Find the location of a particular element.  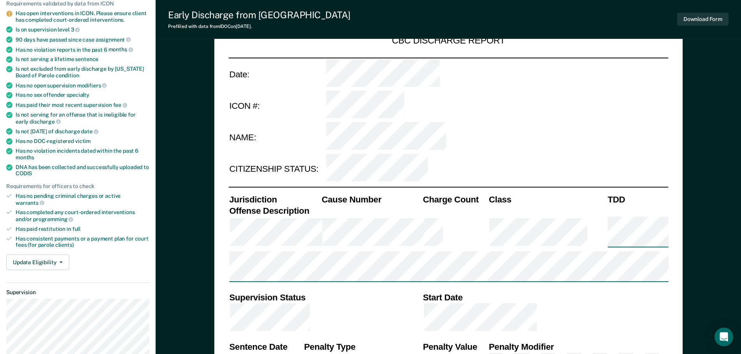

span: assignment is located at coordinates (113, 40).